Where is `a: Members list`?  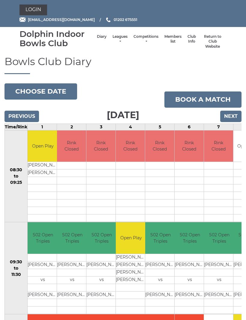
a: Members list is located at coordinates (173, 39).